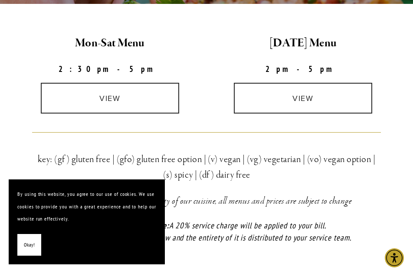 The width and height of the screenshot is (413, 273). Describe the element at coordinates (110, 69) in the screenshot. I see `strong: 2:30pm-5pm` at that location.